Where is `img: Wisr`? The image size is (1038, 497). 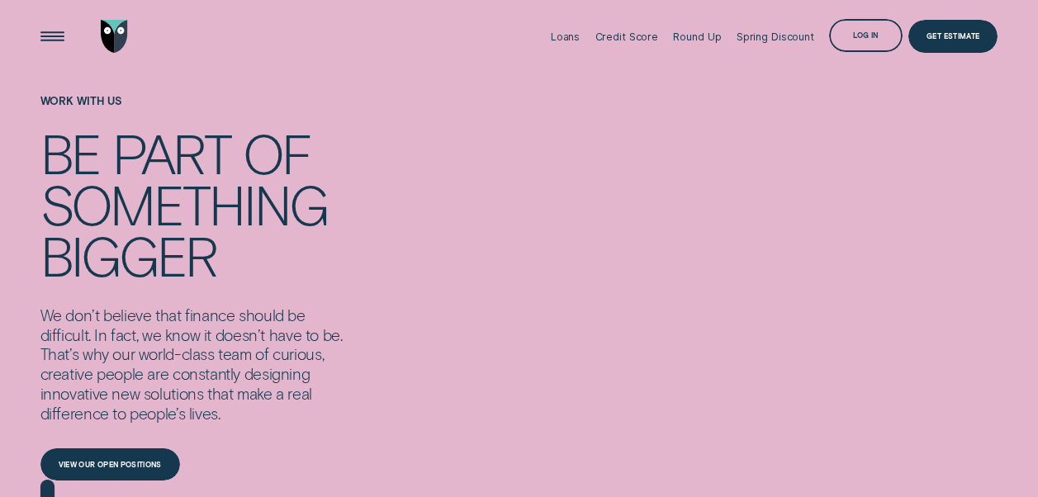
img: Wisr is located at coordinates (114, 36).